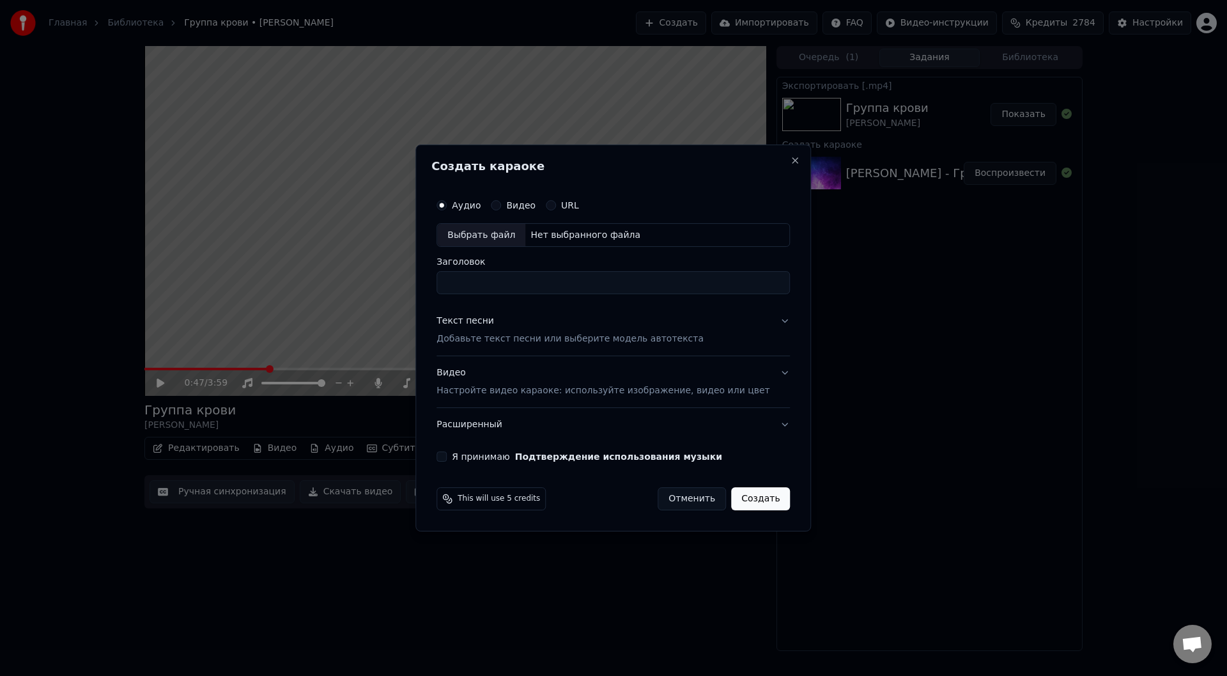 This screenshot has width=1227, height=676. I want to click on label: Я принимаю, so click(587, 456).